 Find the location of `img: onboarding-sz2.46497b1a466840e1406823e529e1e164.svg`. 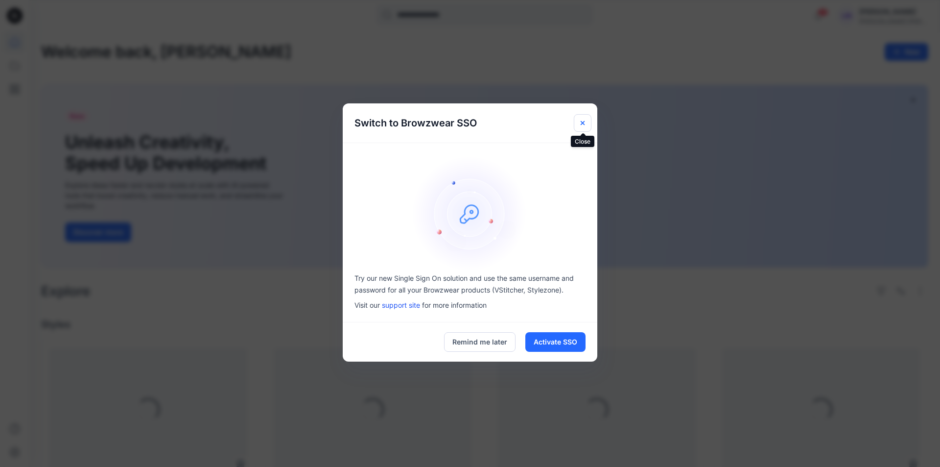

img: onboarding-sz2.46497b1a466840e1406823e529e1e164.svg is located at coordinates (470, 214).